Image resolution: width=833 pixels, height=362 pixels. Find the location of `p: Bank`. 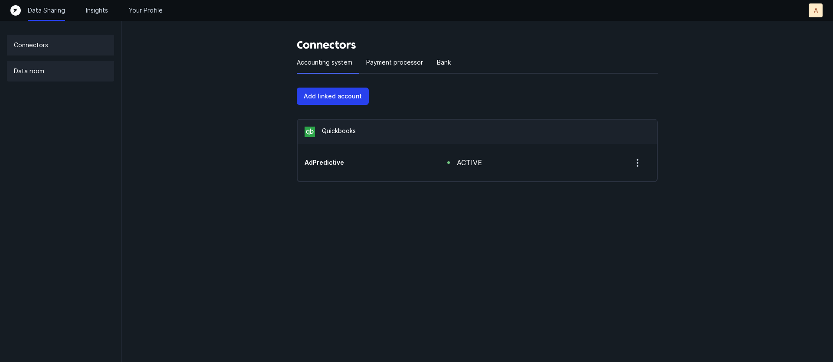

p: Bank is located at coordinates (444, 62).